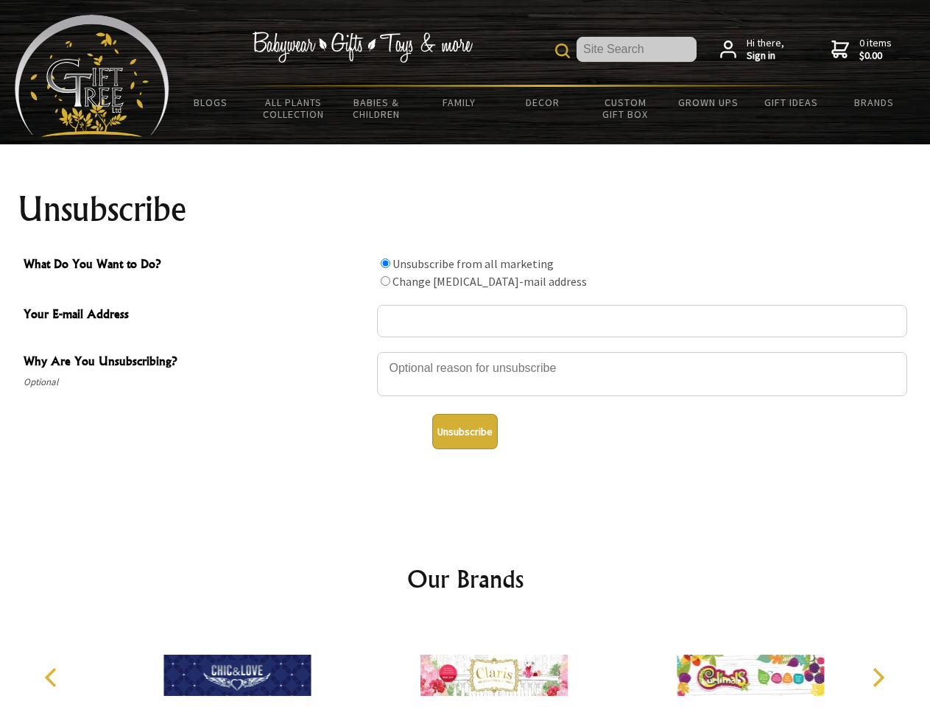 This screenshot has height=707, width=930. I want to click on h2: Our Brands, so click(465, 579).